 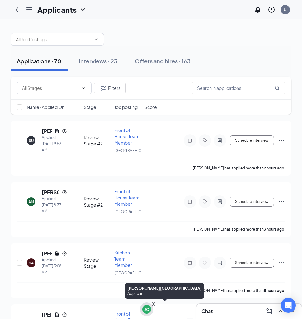 I want to click on svg: MagnifyingGlass, so click(x=277, y=88).